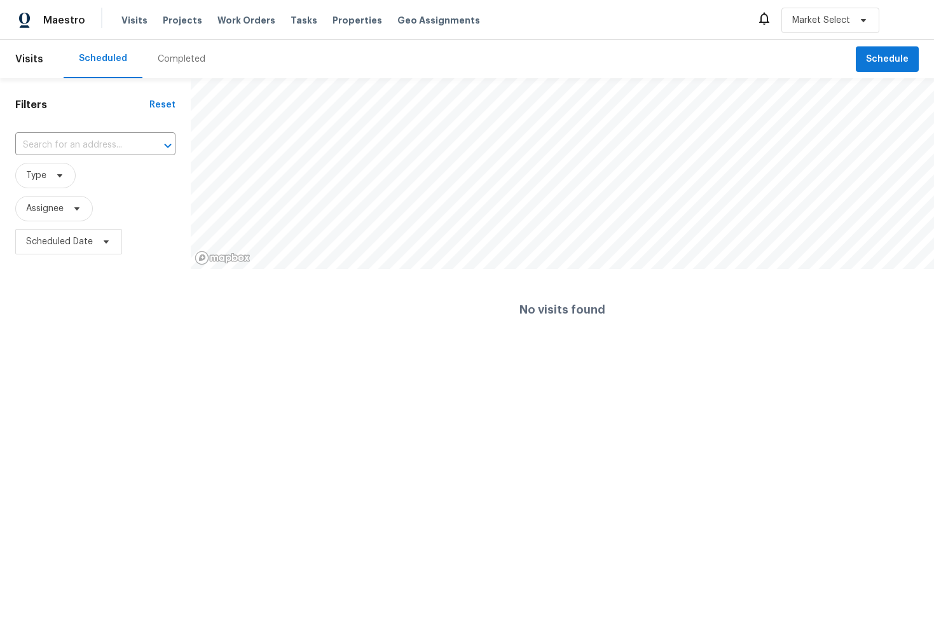 The height and width of the screenshot is (629, 934). I want to click on input: Search for an address..., so click(78, 145).